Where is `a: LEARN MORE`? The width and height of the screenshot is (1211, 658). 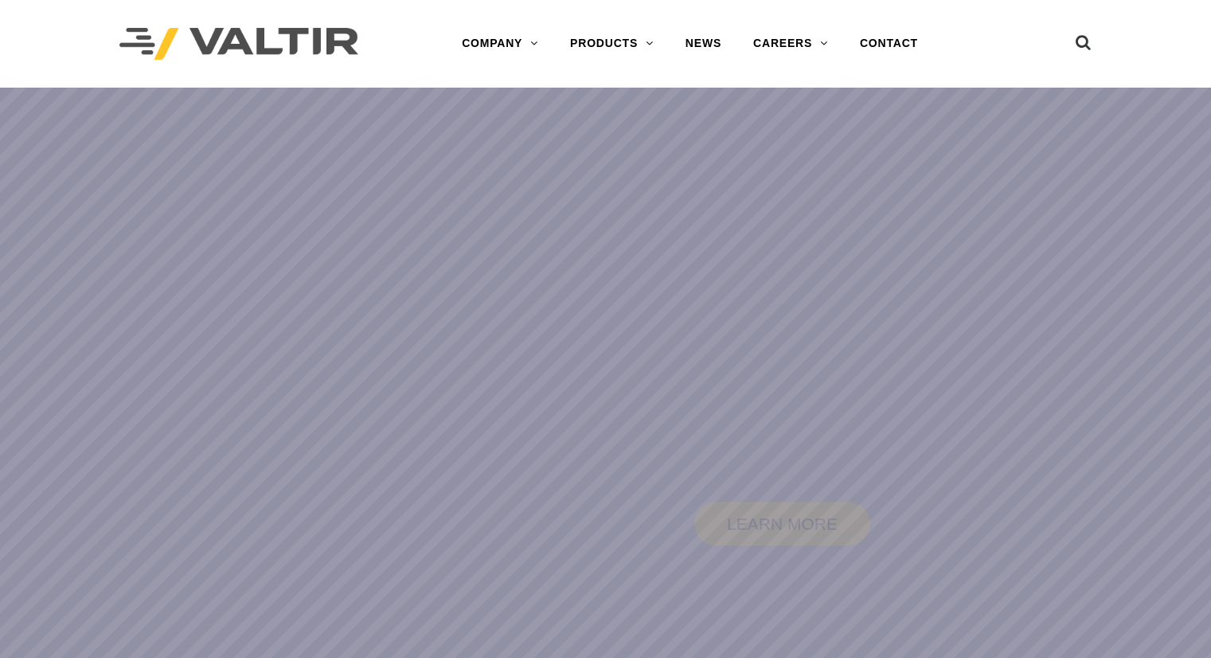
a: LEARN MORE is located at coordinates (782, 523).